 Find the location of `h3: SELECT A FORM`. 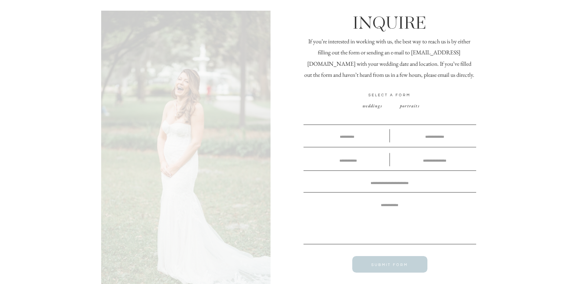

h3: SELECT A FORM is located at coordinates (390, 96).